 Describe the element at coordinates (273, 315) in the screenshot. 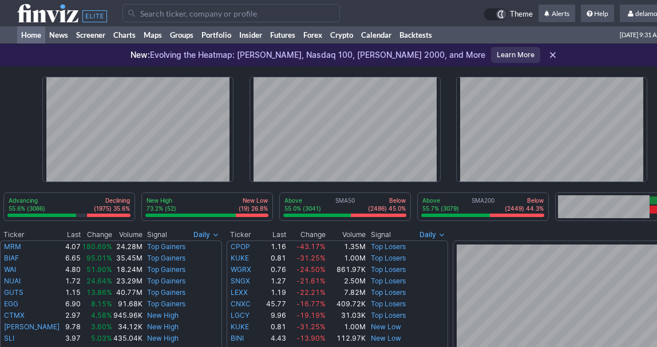

I see `td: 9.96` at that location.